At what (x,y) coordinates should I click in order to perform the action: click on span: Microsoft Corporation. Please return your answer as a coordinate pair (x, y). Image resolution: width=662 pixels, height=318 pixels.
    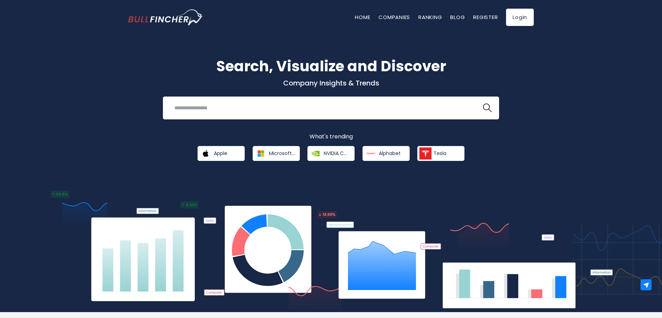
    Looking at the image, I should click on (282, 153).